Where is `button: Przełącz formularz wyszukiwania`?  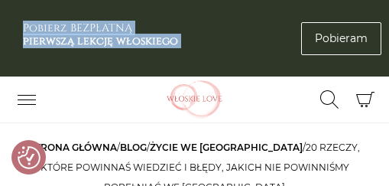
button: Przełącz formularz wyszukiwania is located at coordinates (329, 99).